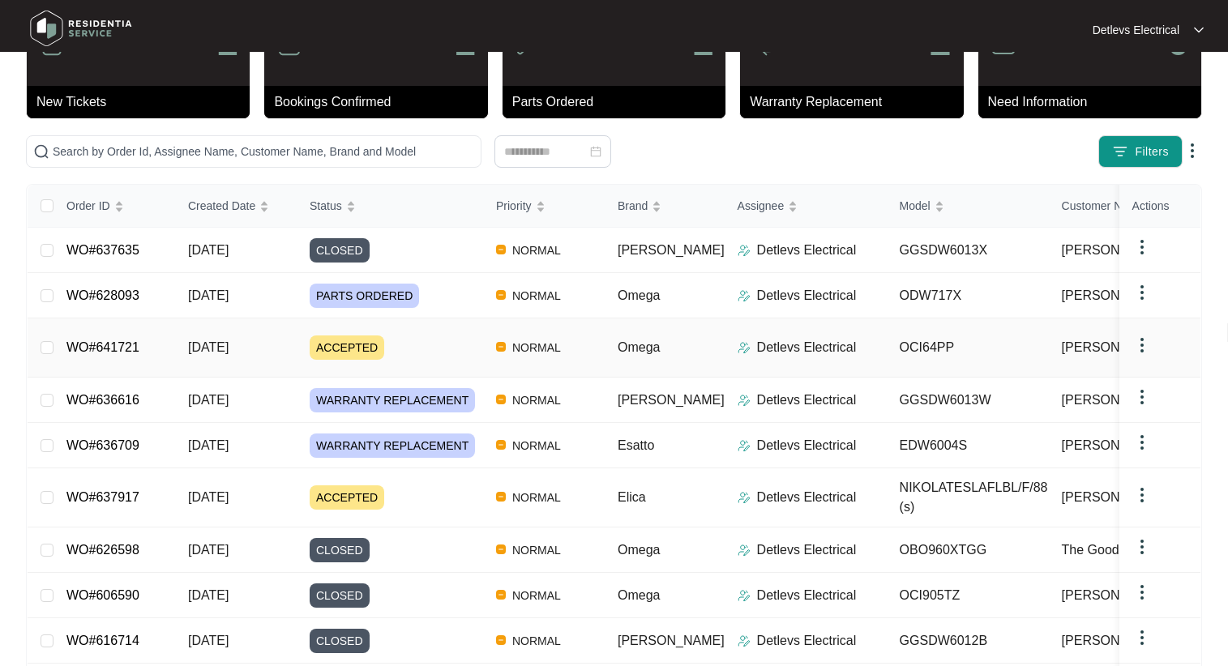 The height and width of the screenshot is (666, 1228). Describe the element at coordinates (88, 206) in the screenshot. I see `span: Order ID` at that location.